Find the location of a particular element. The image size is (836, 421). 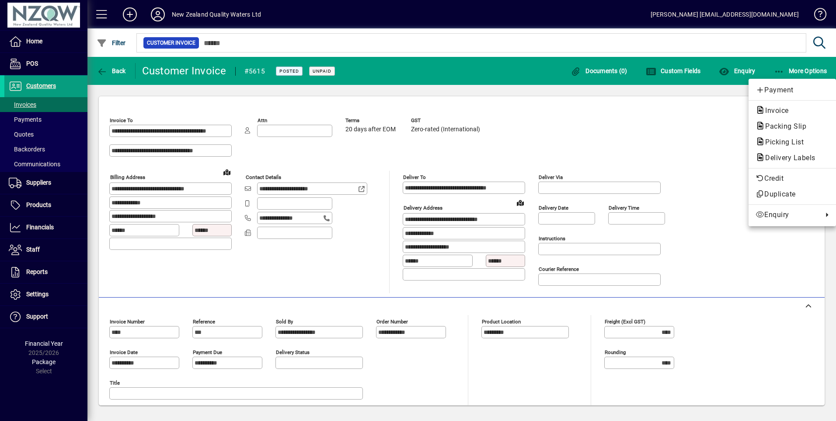

span: Payment is located at coordinates (792, 90).